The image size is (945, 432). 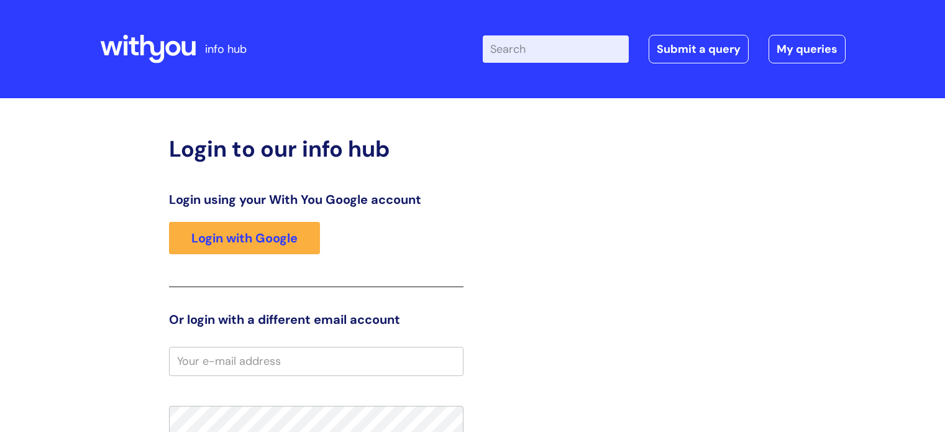 I want to click on h2: Login to our info hub, so click(x=316, y=149).